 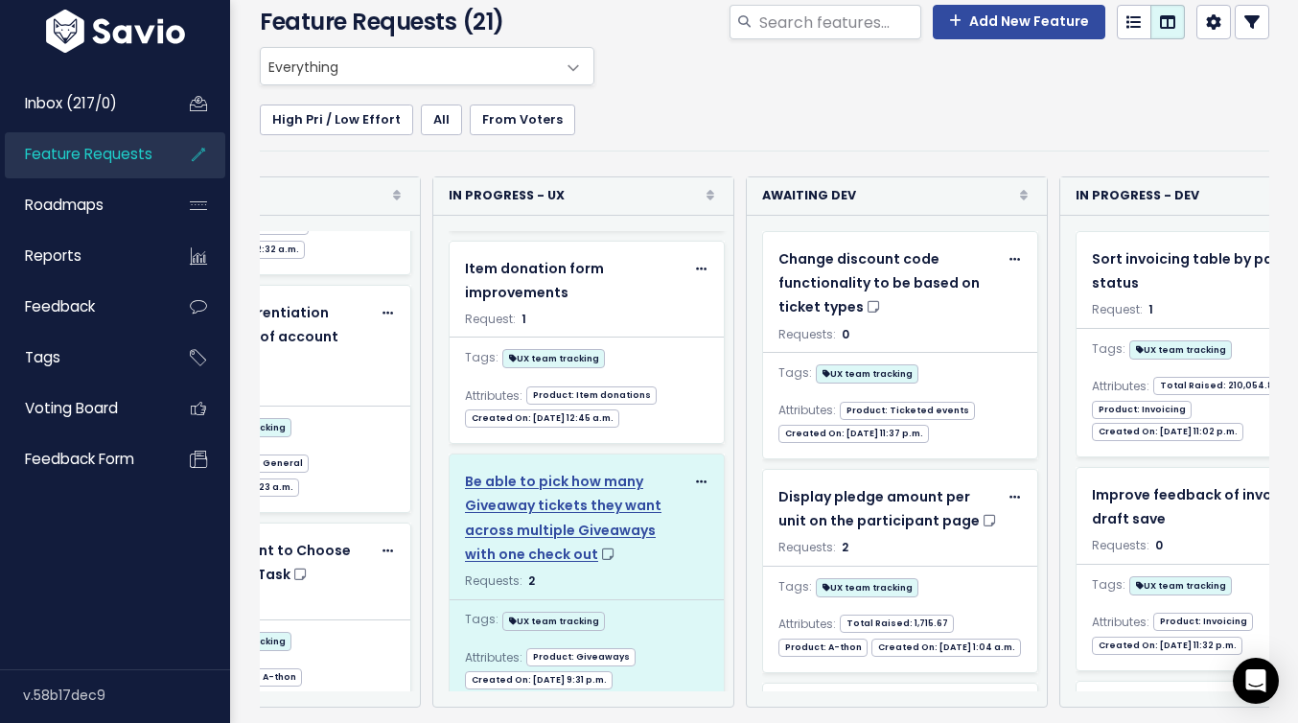 What do you see at coordinates (764, 120) in the screenshot?
I see `ul: Filter feature requests` at bounding box center [764, 120].